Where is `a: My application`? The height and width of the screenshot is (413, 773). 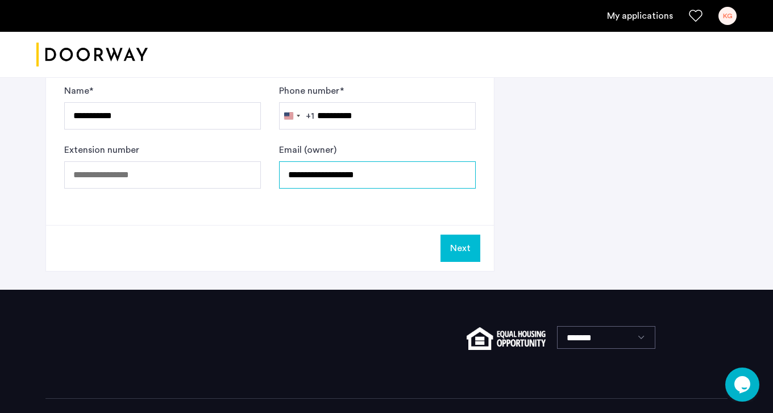 a: My application is located at coordinates (640, 16).